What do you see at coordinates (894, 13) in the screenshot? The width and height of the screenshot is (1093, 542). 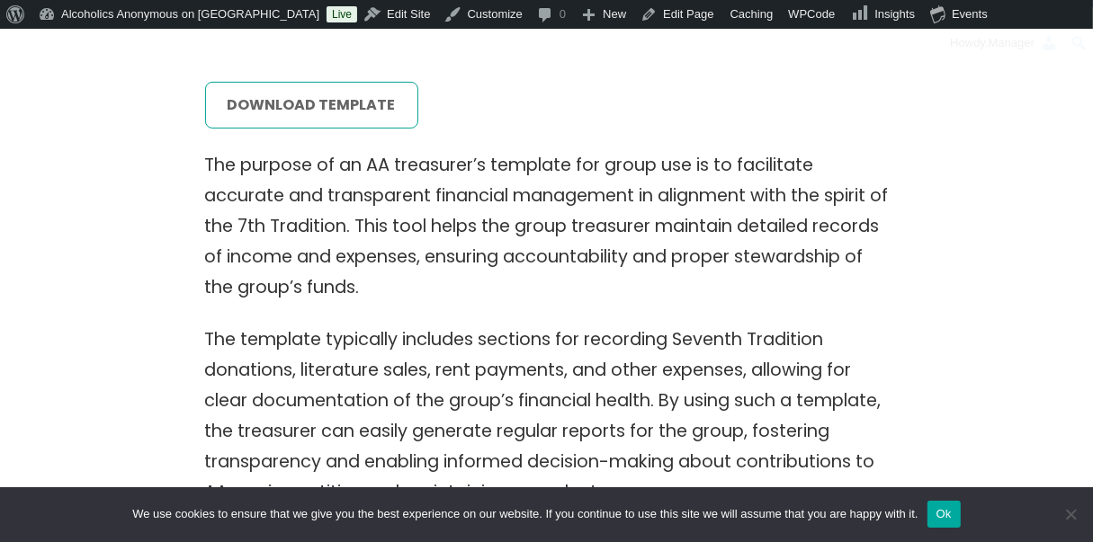 I see `span: Insights` at bounding box center [894, 13].